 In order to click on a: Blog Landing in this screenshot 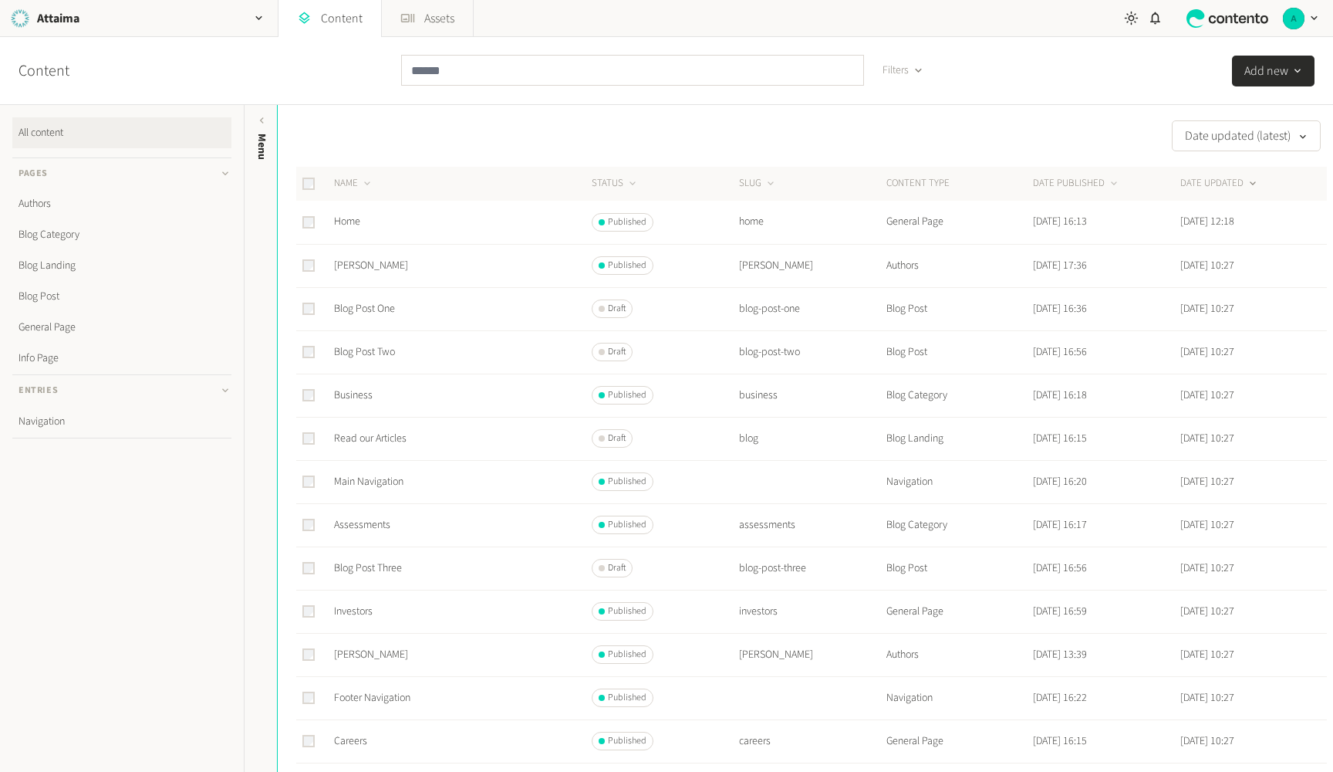, I will do `click(122, 265)`.